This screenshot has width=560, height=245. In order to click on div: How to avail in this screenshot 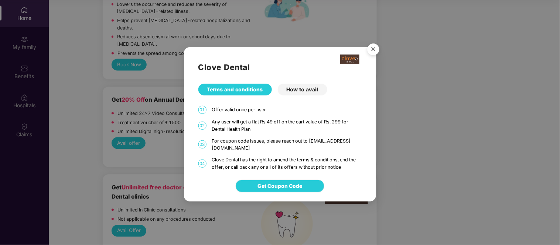, I will do `click(302, 90)`.